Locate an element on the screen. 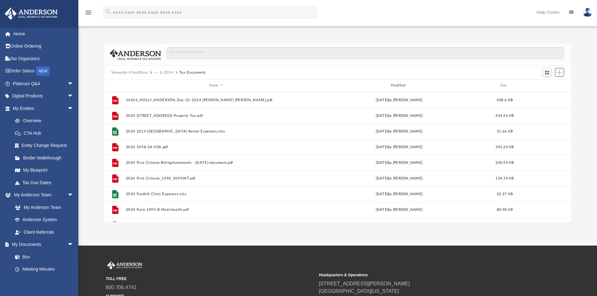  a: My Anderson Team is located at coordinates (43, 207).